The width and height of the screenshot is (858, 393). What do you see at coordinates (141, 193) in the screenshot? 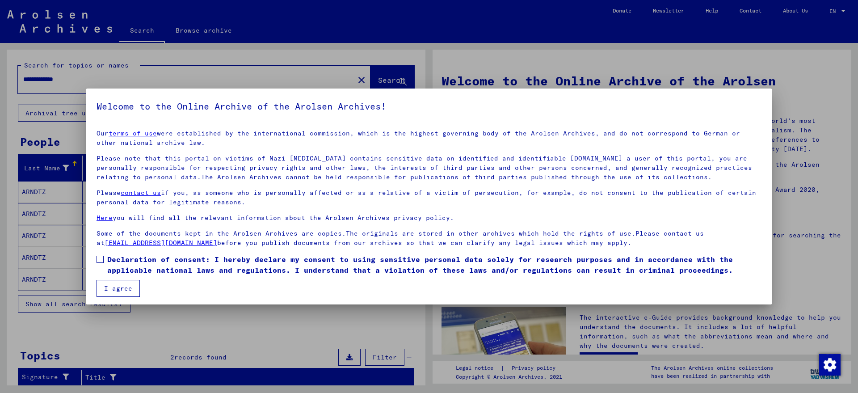
I see `a: contact us` at bounding box center [141, 193].